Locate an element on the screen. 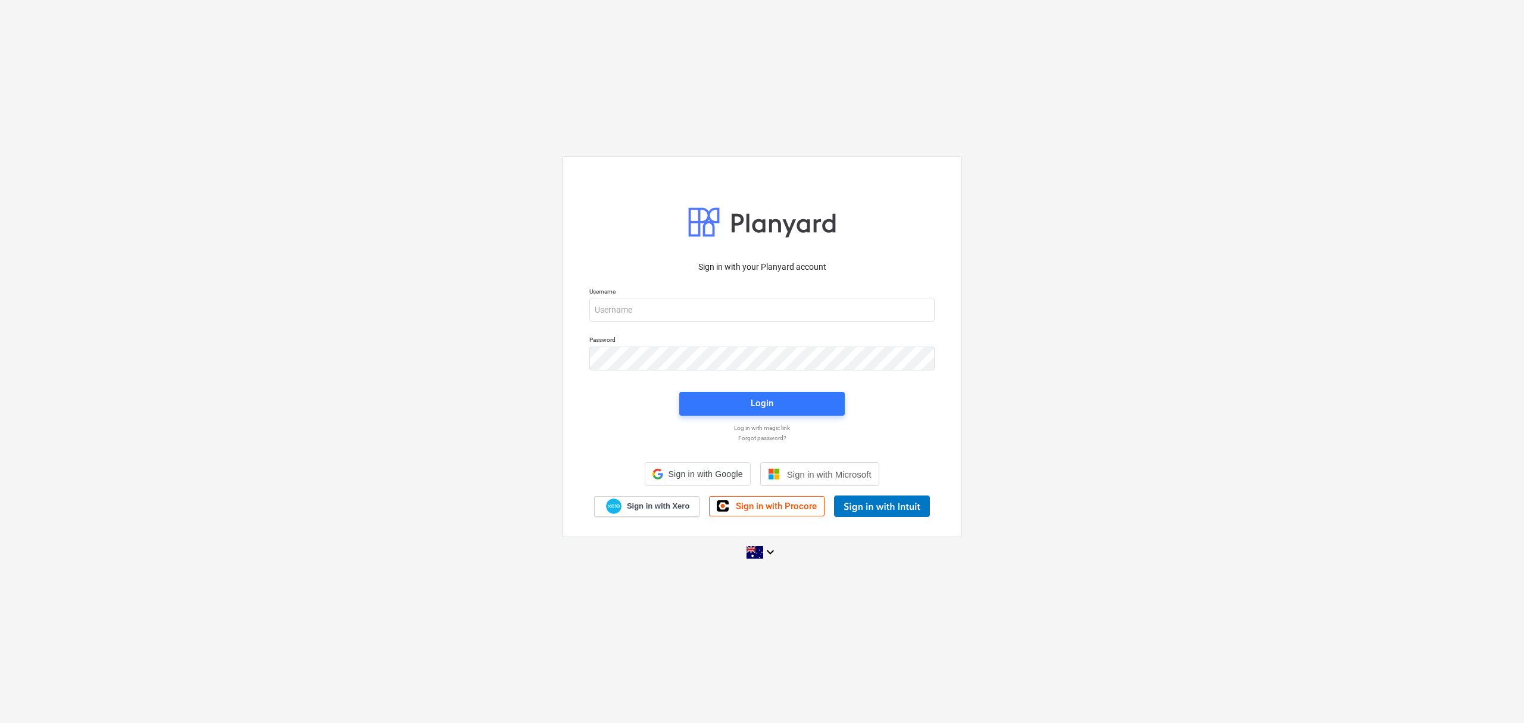 Image resolution: width=1524 pixels, height=723 pixels. input: Username is located at coordinates (762, 310).